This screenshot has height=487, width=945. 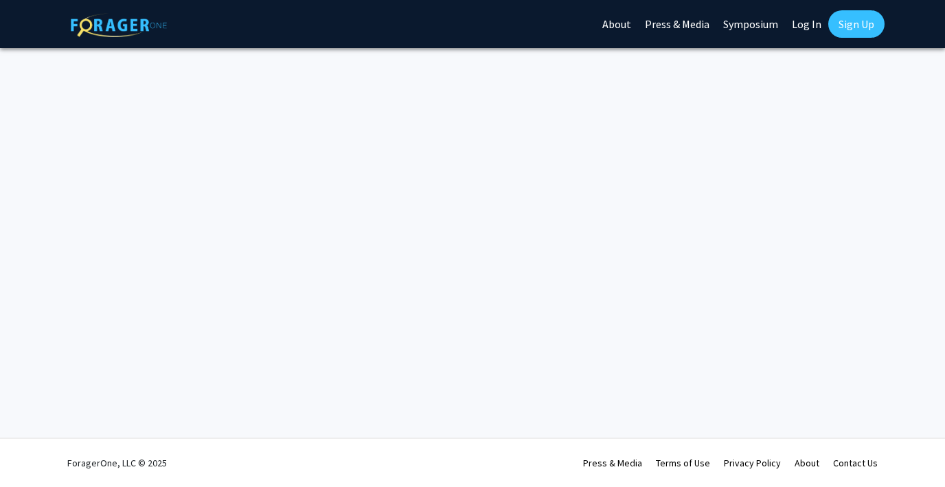 I want to click on a: Terms of Use, so click(x=683, y=463).